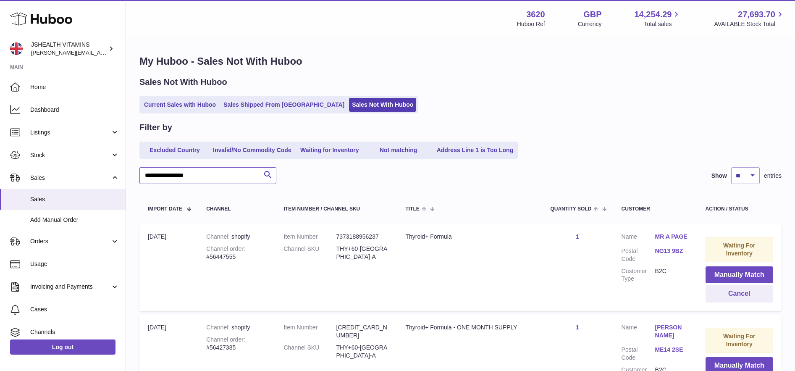  Describe the element at coordinates (570, 209) in the screenshot. I see `span: Quantity Sold` at that location.